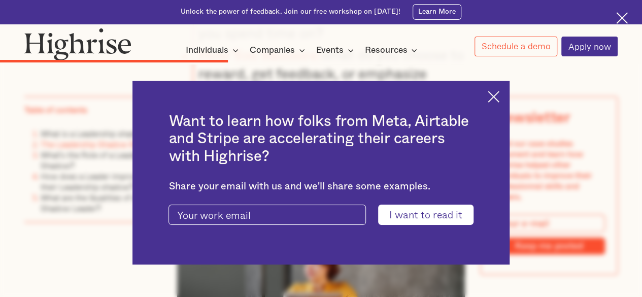 The image size is (642, 297). I want to click on input: I want to read it, so click(425, 214).